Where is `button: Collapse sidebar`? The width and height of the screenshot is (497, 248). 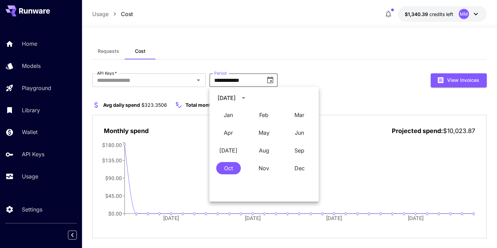 button: Collapse sidebar is located at coordinates (72, 235).